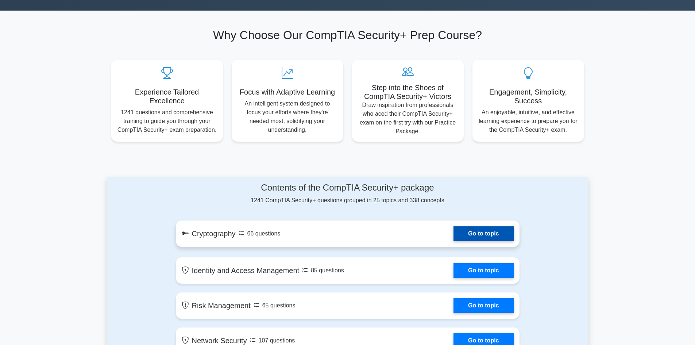 The image size is (695, 345). Describe the element at coordinates (528, 96) in the screenshot. I see `h5: Engagement, Simplicity, Success` at that location.